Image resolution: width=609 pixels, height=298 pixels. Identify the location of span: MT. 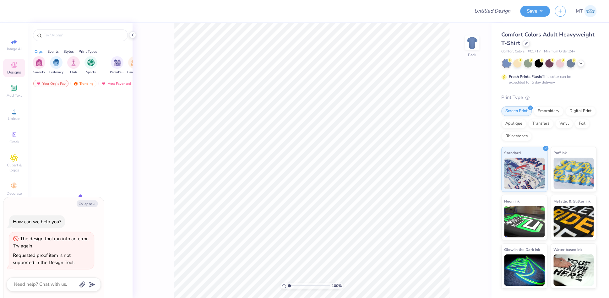
(580, 11).